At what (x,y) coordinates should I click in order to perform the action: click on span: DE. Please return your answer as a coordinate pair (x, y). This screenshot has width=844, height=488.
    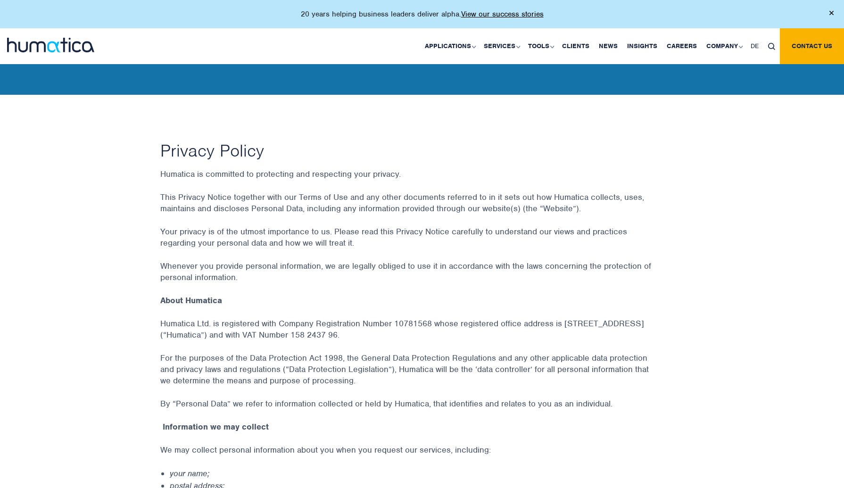
    Looking at the image, I should click on (755, 46).